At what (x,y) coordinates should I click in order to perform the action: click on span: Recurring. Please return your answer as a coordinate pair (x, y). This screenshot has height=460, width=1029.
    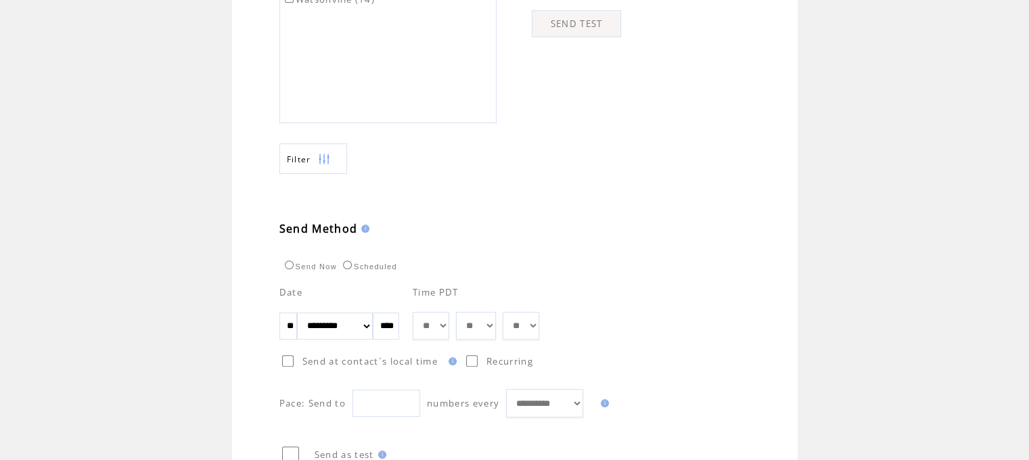
    Looking at the image, I should click on (510, 361).